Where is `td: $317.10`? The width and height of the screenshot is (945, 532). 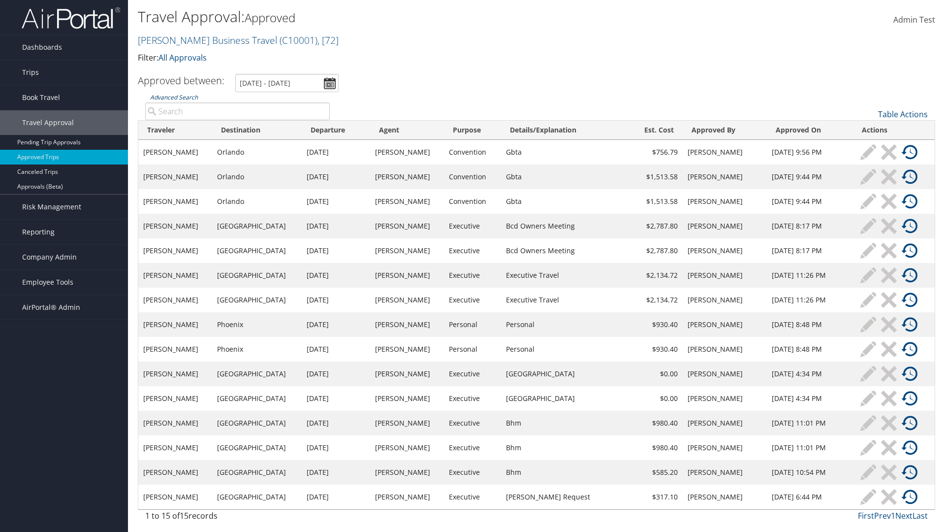 td: $317.10 is located at coordinates (653, 497).